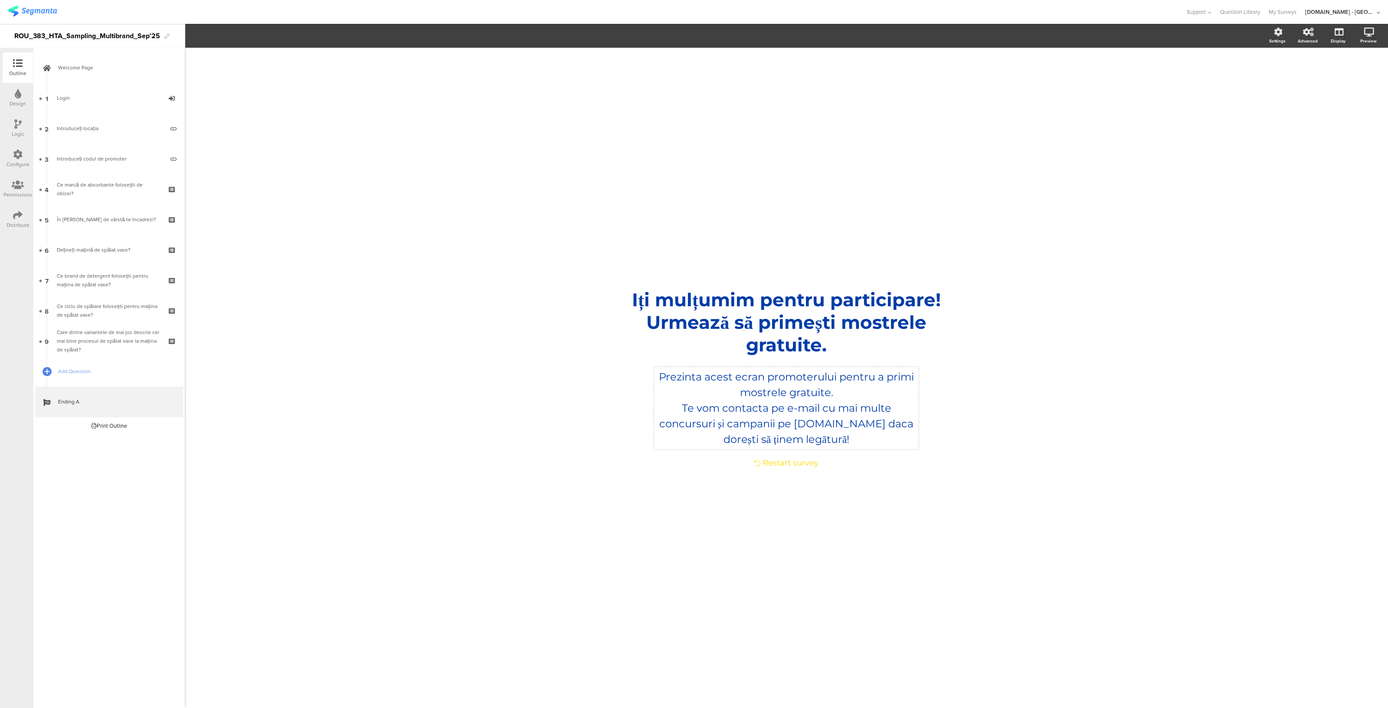  I want to click on span: 3, so click(46, 159).